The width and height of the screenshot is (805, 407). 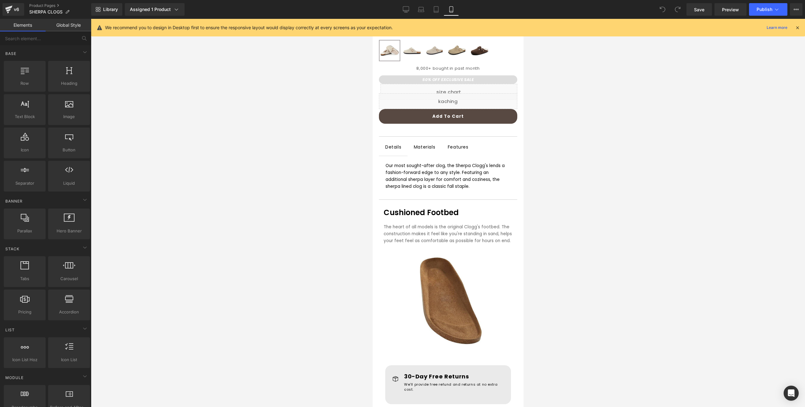 I want to click on strong: 50% OFF EXCLUSIVE SALE, so click(x=75, y=61).